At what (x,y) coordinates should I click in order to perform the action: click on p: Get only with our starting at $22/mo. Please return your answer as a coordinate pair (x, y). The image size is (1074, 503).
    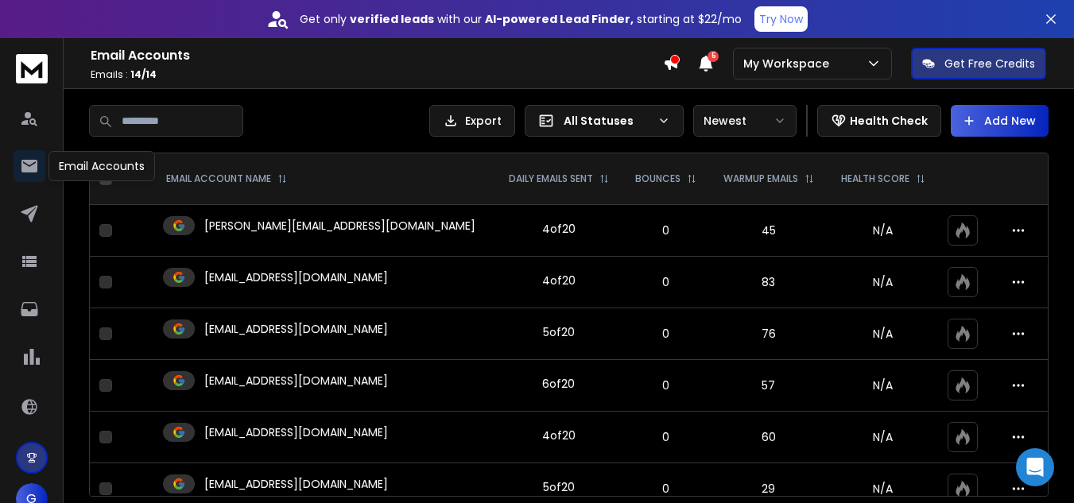
    Looking at the image, I should click on (521, 19).